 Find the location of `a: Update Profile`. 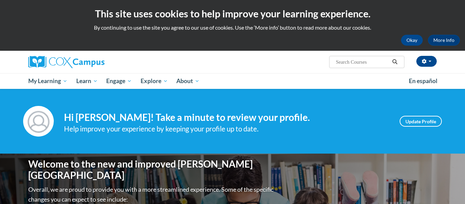

a: Update Profile is located at coordinates (421, 121).